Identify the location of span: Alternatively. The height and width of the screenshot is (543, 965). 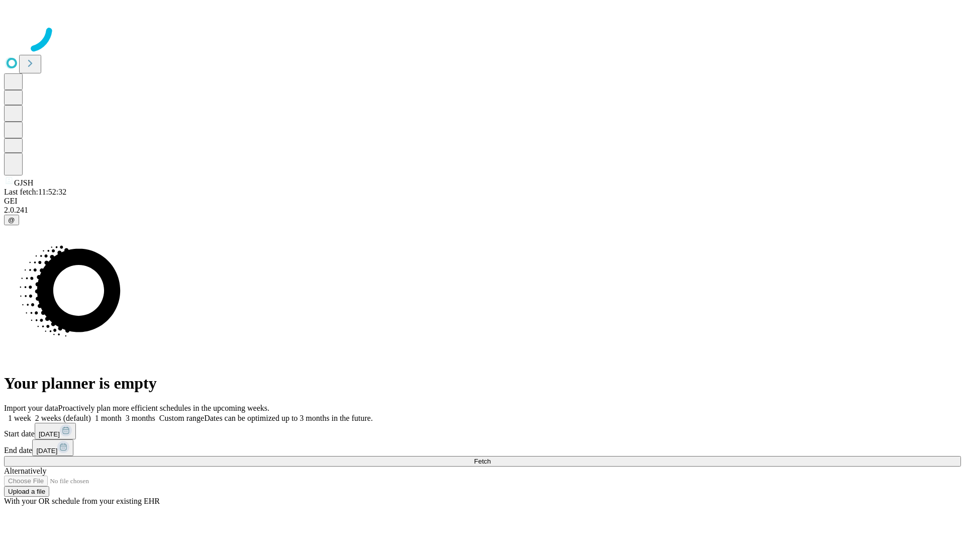
(25, 471).